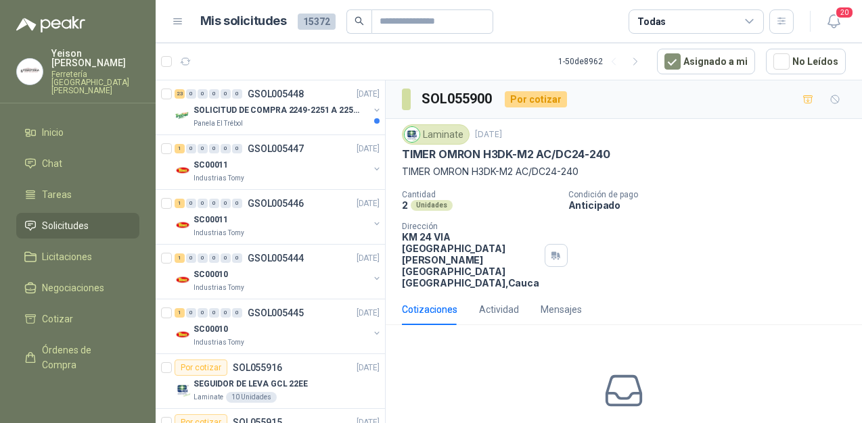 The image size is (862, 423). I want to click on button: Asignado a mi, so click(705, 62).